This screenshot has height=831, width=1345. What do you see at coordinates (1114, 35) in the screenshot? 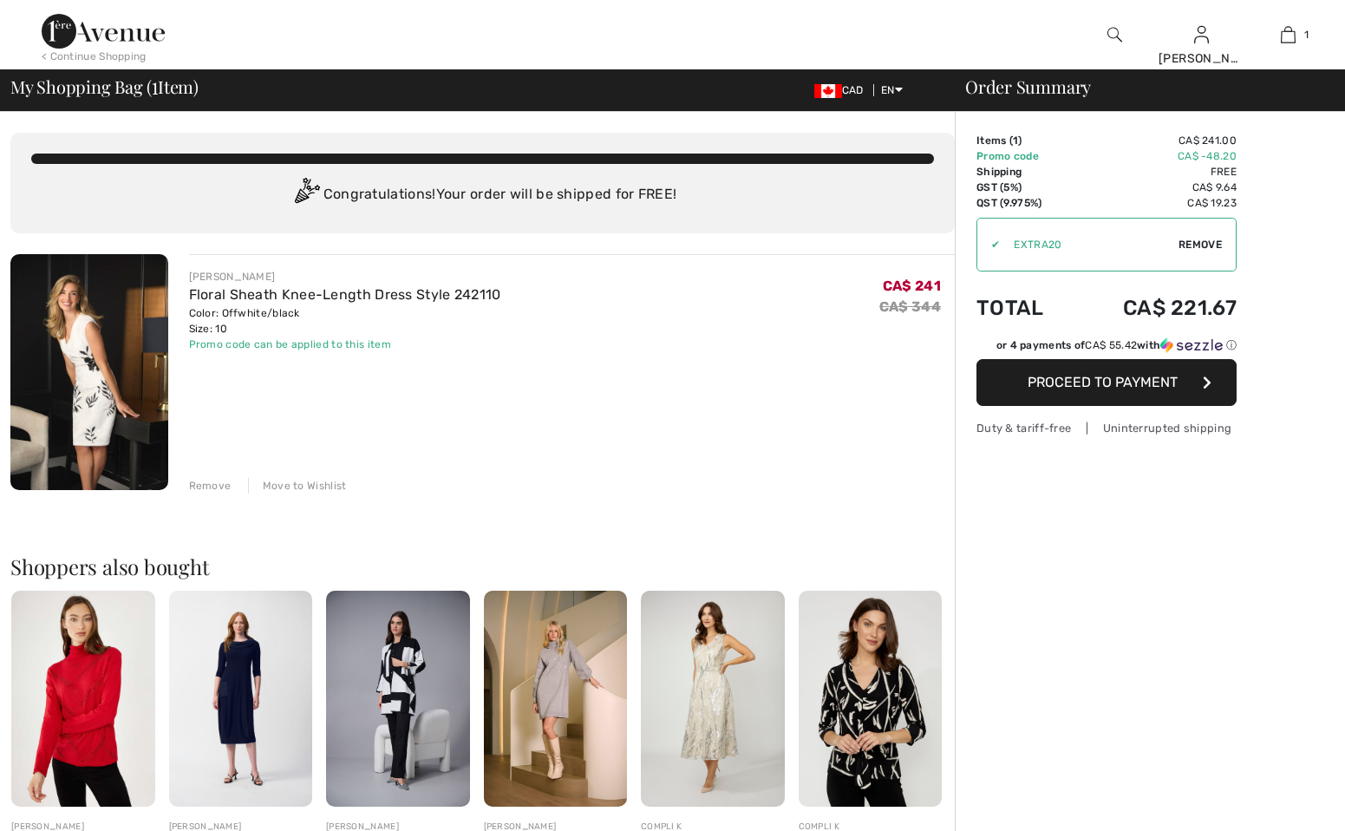
I see `img: search the website` at bounding box center [1114, 35].